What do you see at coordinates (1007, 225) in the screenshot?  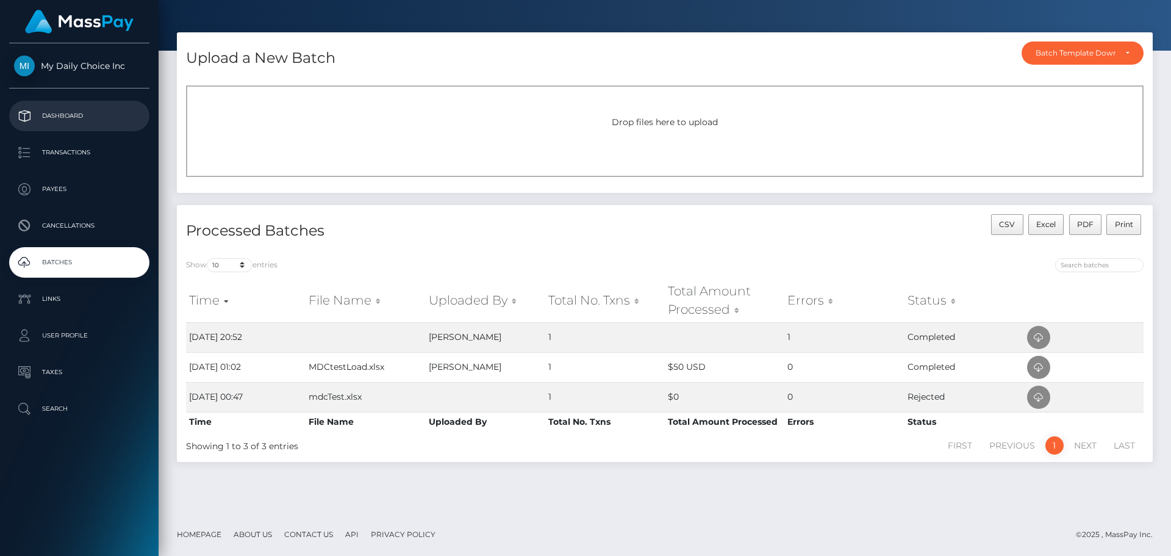 I see `button: CSV` at bounding box center [1007, 225].